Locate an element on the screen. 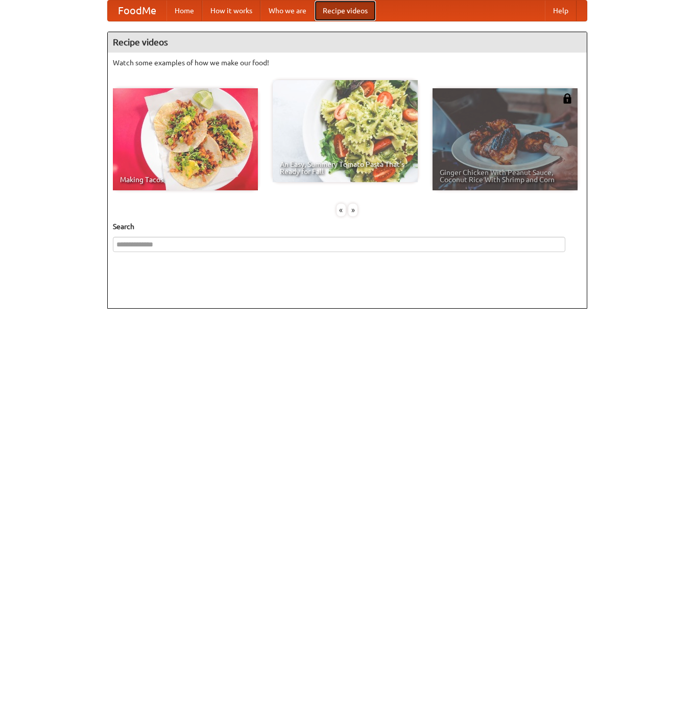 Image resolution: width=694 pixels, height=722 pixels. a: Who we are is located at coordinates (287, 11).